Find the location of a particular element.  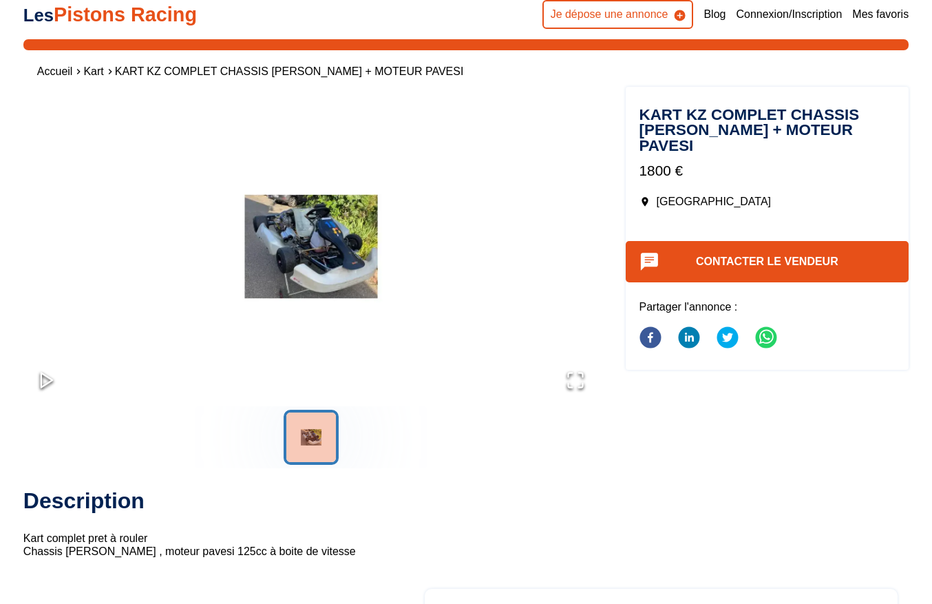

span: Kart is located at coordinates (93, 71).